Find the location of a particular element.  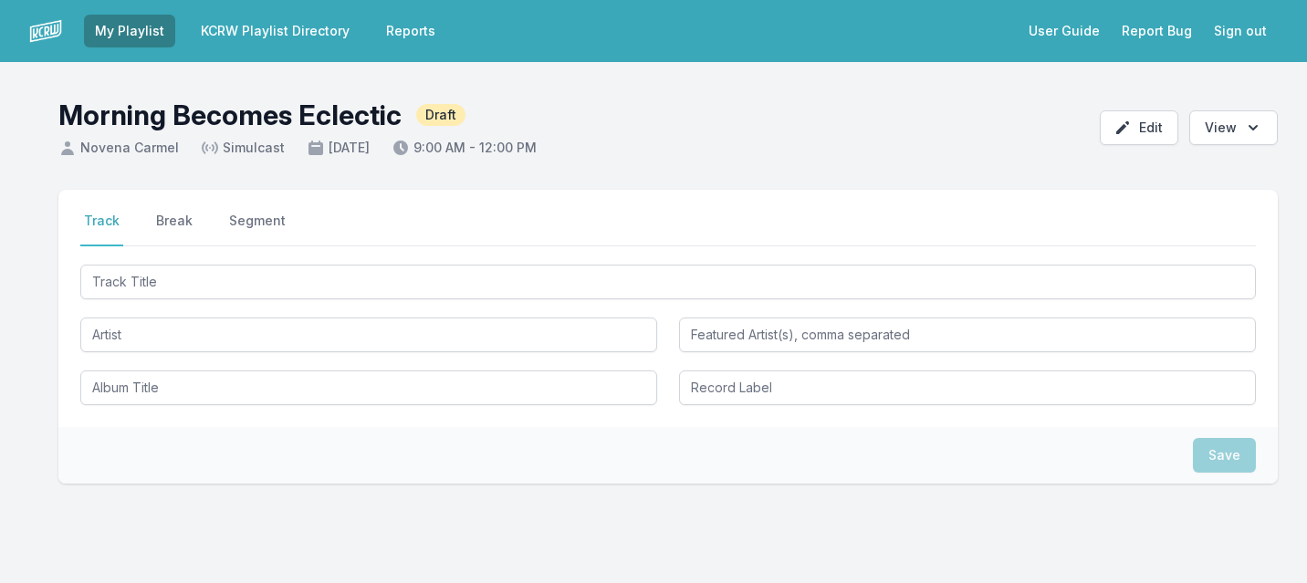

button: Edit is located at coordinates (1139, 128).